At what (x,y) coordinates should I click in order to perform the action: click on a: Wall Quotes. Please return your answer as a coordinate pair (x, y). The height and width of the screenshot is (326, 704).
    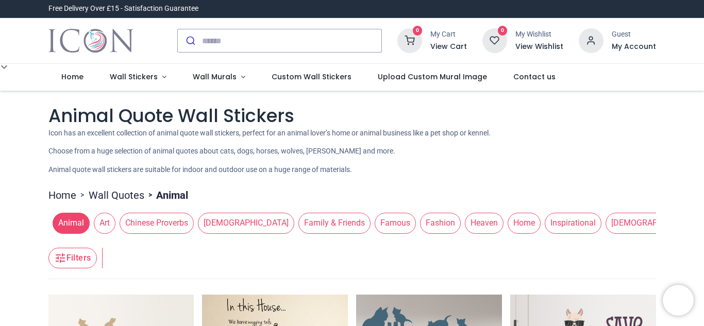
    Looking at the image, I should click on (117, 195).